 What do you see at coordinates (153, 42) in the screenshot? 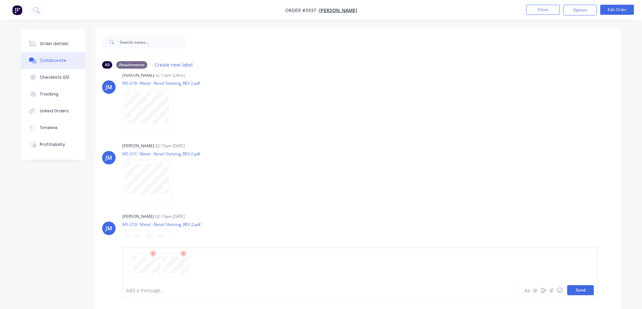
I see `input: Search notes...` at bounding box center [153, 42].